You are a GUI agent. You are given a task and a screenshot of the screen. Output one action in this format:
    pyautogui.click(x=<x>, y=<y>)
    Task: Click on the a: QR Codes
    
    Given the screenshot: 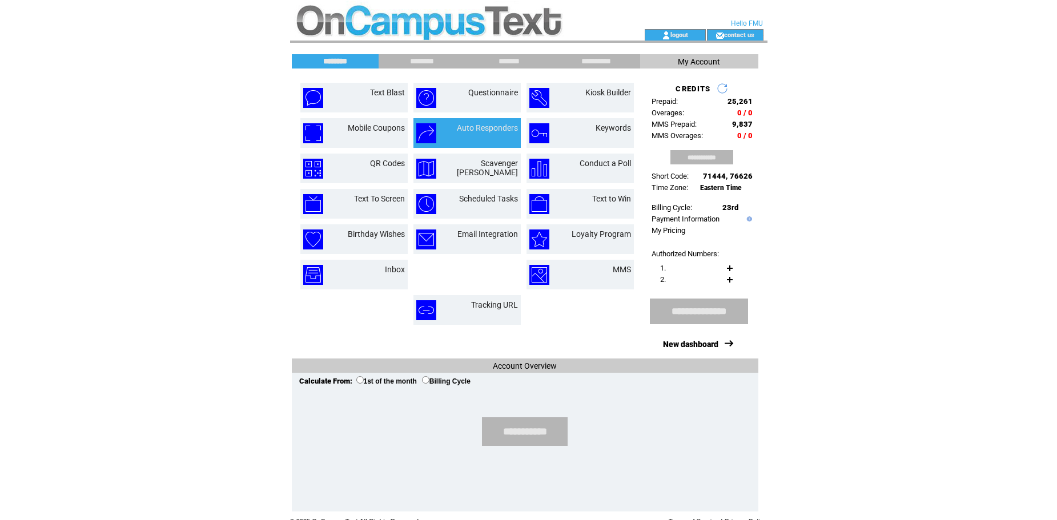 What is the action you would take?
    pyautogui.click(x=387, y=163)
    